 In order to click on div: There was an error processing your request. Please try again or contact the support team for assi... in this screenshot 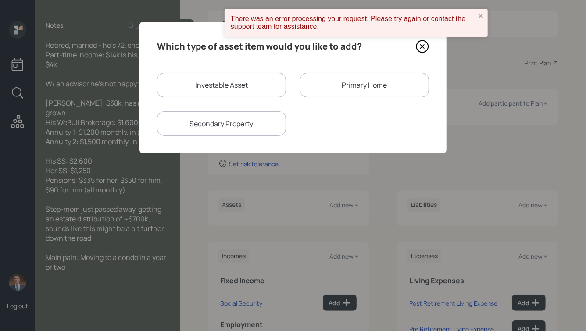, I will do `click(353, 23)`.